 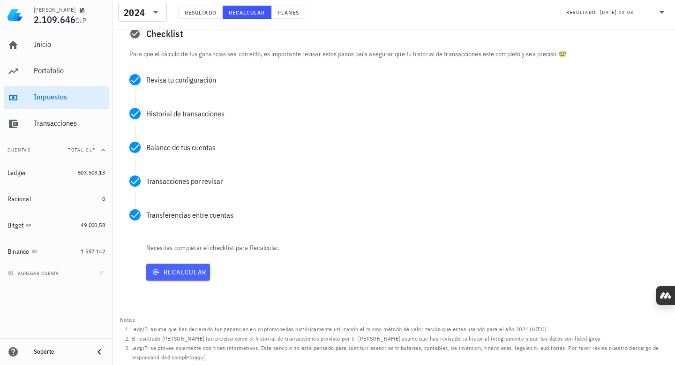 What do you see at coordinates (394, 34) in the screenshot?
I see `div: Checklist` at bounding box center [394, 34].